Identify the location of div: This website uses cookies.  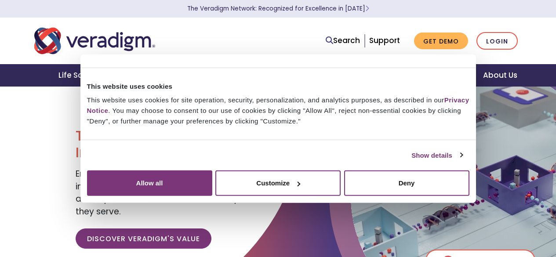
(278, 86).